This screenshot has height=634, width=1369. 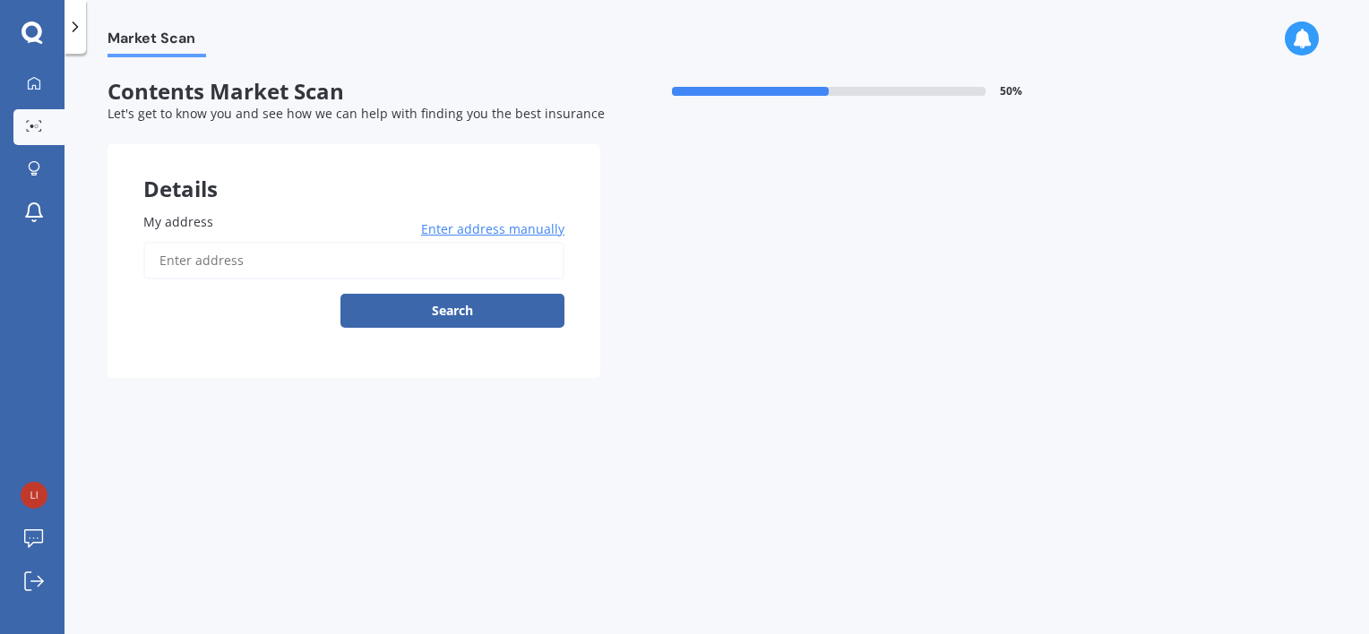 I want to click on span: 50 %, so click(x=1011, y=91).